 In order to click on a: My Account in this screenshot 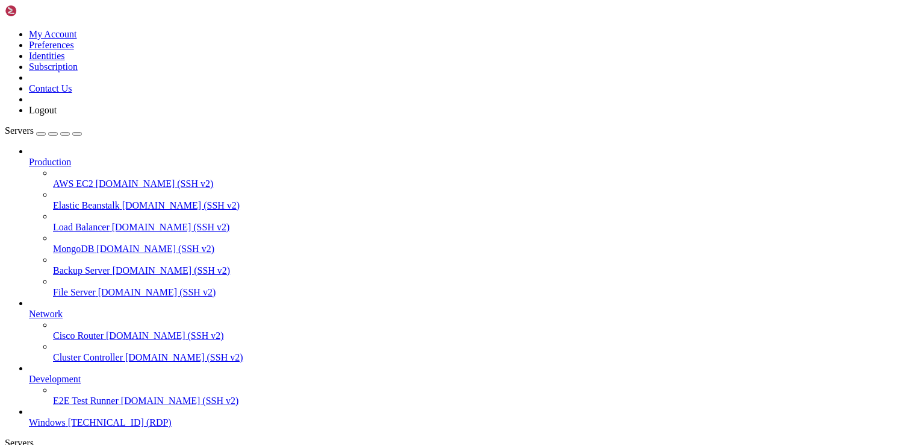, I will do `click(53, 34)`.